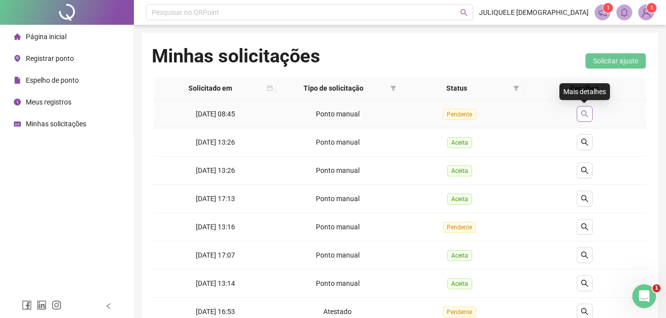  I want to click on span: Página inicial, so click(46, 37).